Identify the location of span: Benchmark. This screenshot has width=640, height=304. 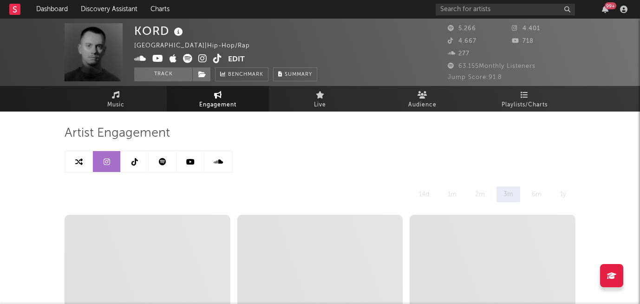
(246, 75).